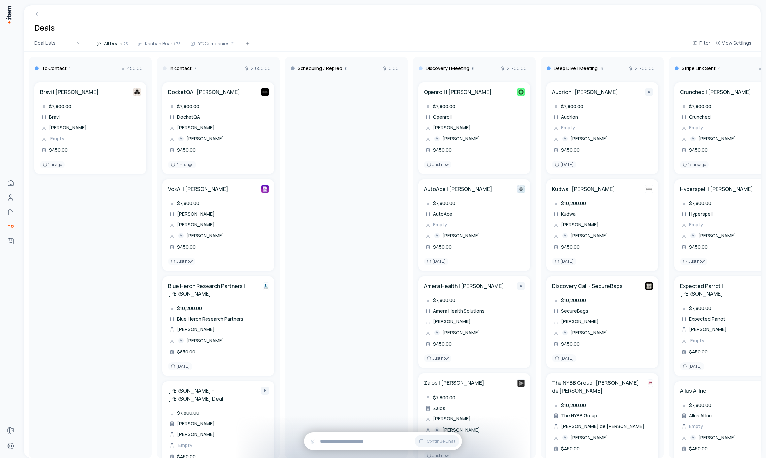 This screenshot has height=458, width=766. Describe the element at coordinates (11, 183) in the screenshot. I see `a: Home` at that location.